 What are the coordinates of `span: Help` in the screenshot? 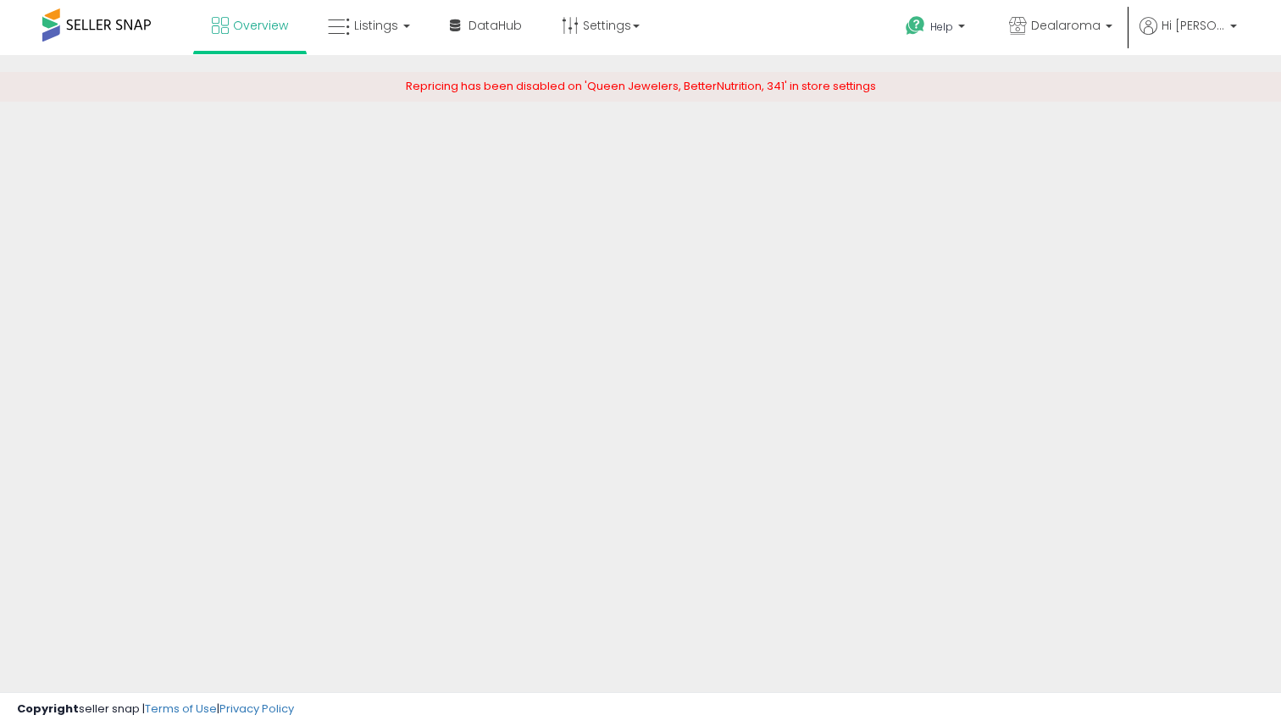 It's located at (942, 26).